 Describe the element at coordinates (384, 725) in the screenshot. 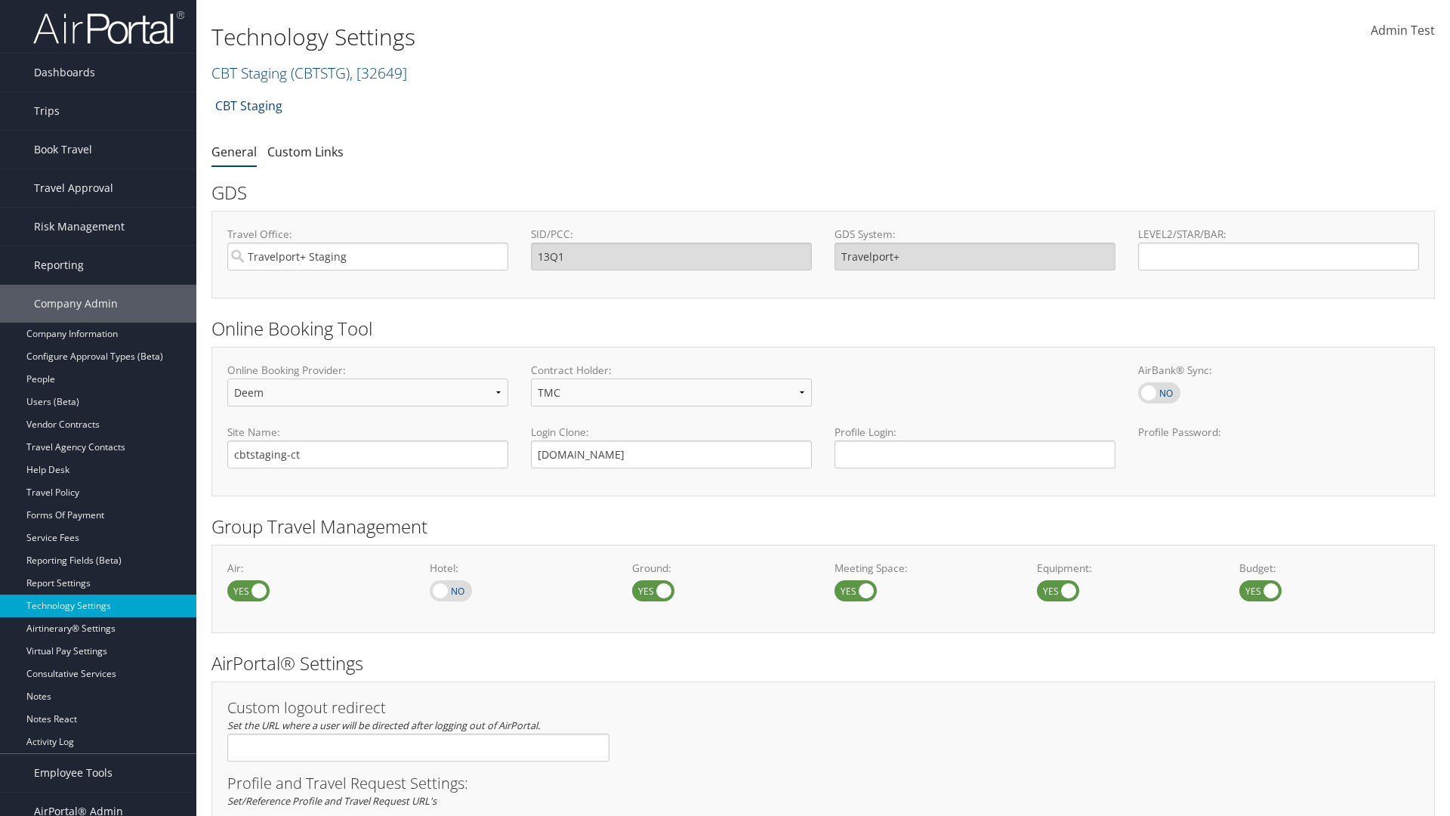

I see `em: Set the URL where a user will be directed after logging out of AirPortal.` at that location.